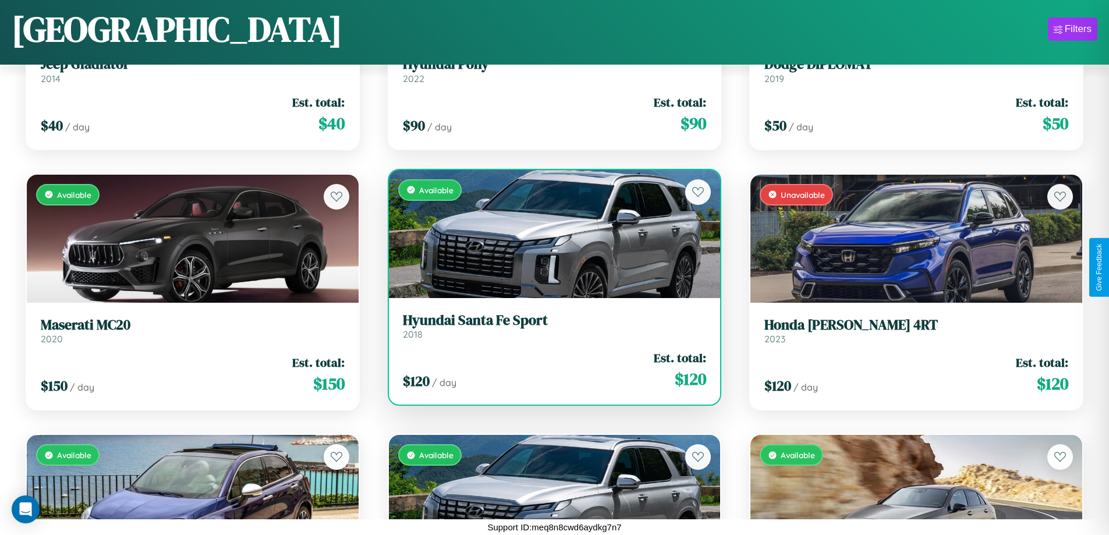  I want to click on h3: Dodge DIPLOMAT, so click(917, 64).